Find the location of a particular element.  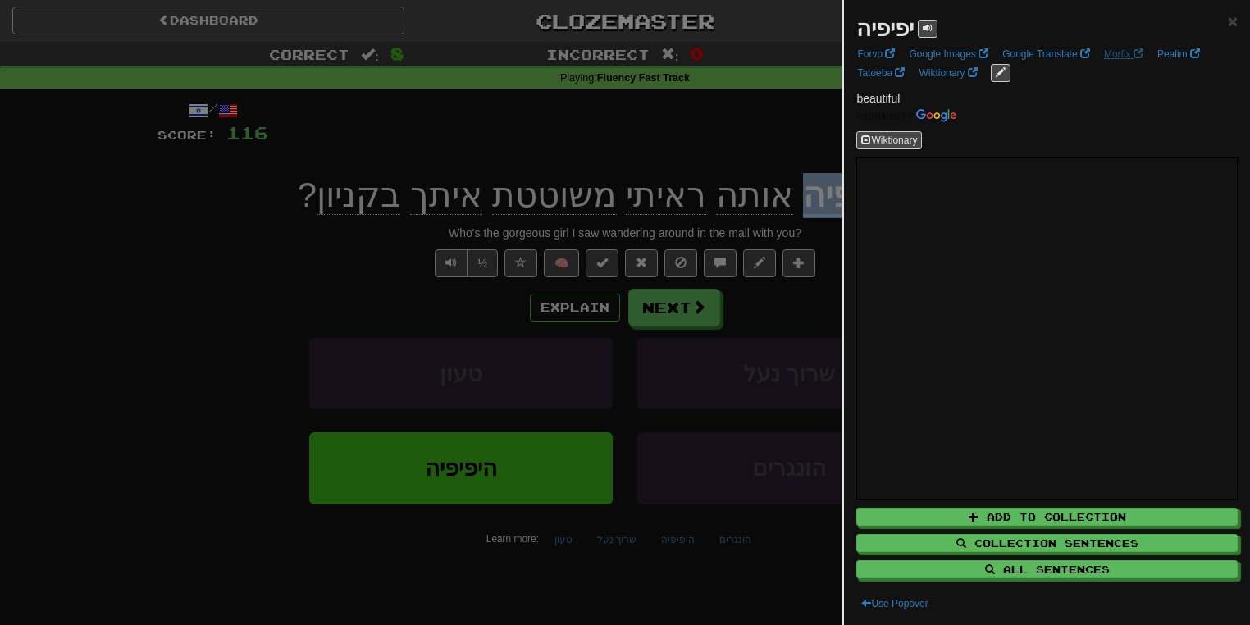

a: Wiktionary is located at coordinates (947, 73).